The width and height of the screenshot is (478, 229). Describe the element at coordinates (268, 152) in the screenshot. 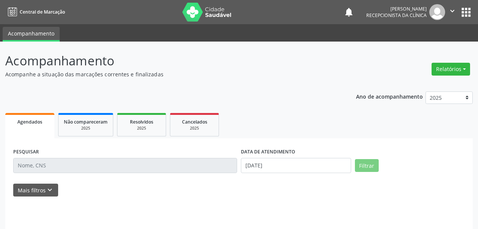

I see `label: DATA DE ATENDIMENTO` at that location.